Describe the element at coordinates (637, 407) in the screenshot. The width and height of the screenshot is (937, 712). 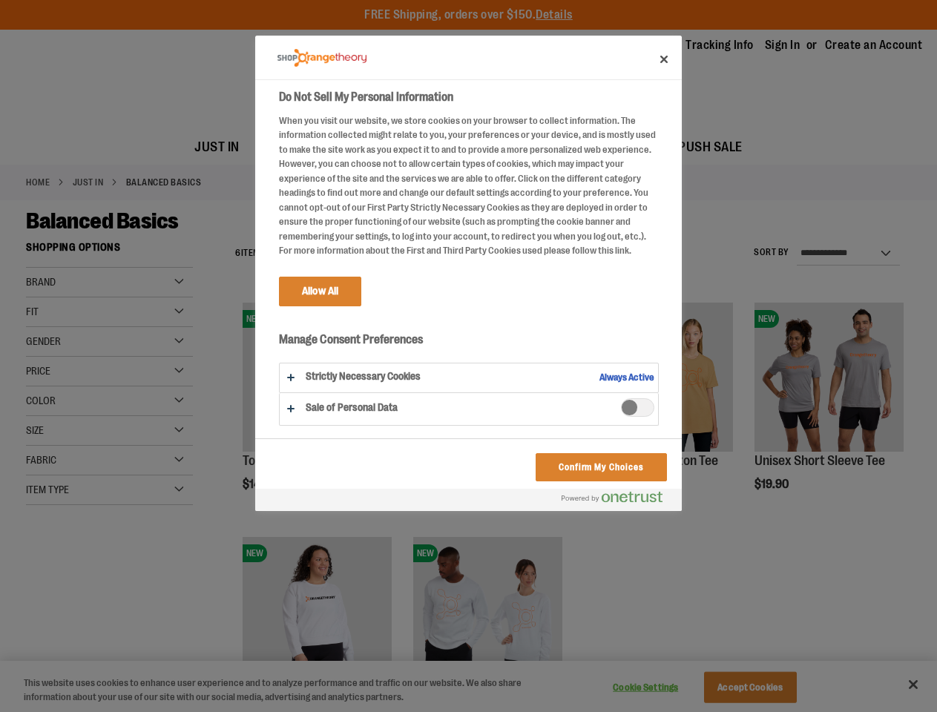
I see `span: Sale of Personal Data` at that location.